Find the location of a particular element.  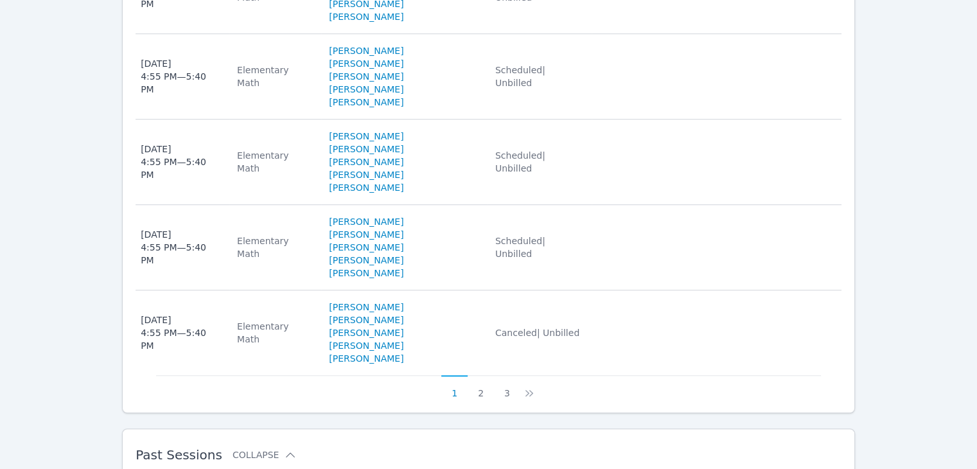

button: 2 is located at coordinates (480, 387).